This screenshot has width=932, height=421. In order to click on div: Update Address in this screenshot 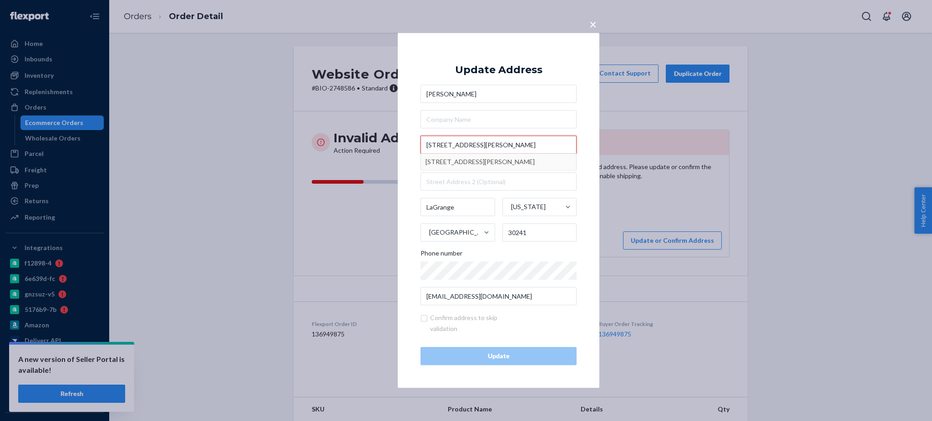, I will do `click(499, 70)`.